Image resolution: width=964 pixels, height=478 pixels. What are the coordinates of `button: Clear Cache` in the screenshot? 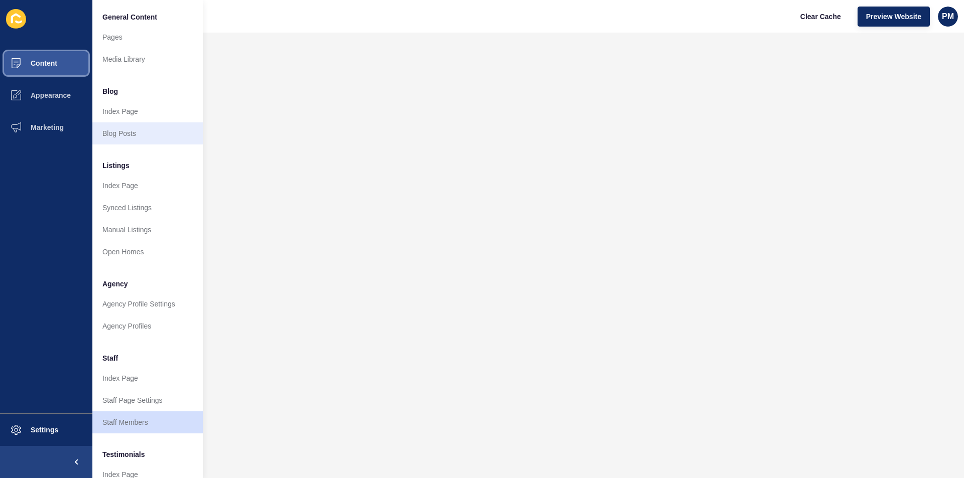 It's located at (820, 17).